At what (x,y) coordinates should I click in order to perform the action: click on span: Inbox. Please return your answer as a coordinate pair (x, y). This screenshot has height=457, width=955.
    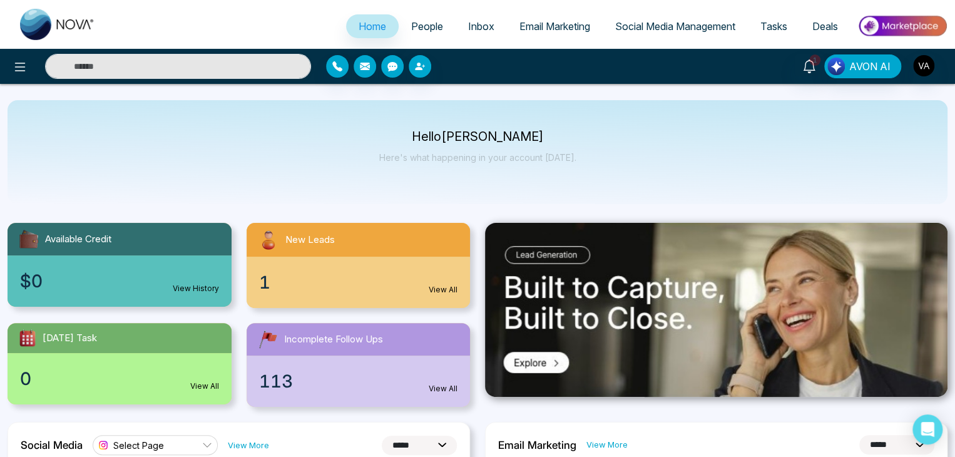
    Looking at the image, I should click on (481, 26).